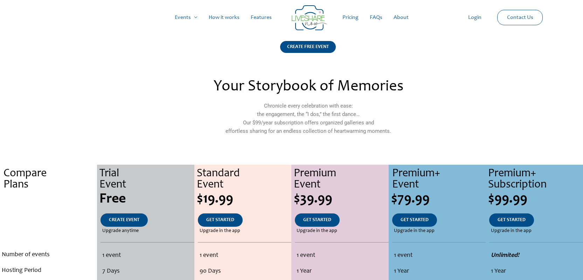  Describe the element at coordinates (48, 270) in the screenshot. I see `li: Hosting Period` at that location.